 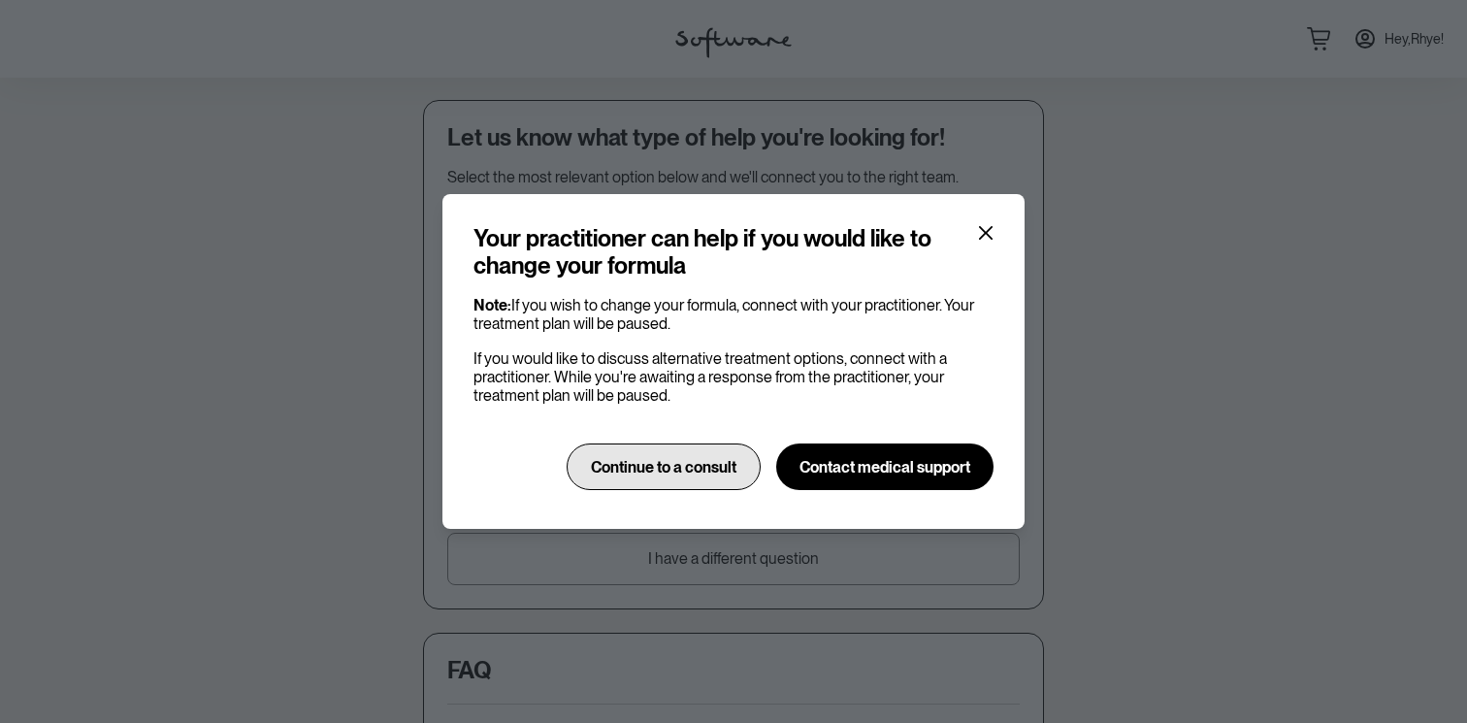 I want to click on button: Contact medical support, so click(x=885, y=467).